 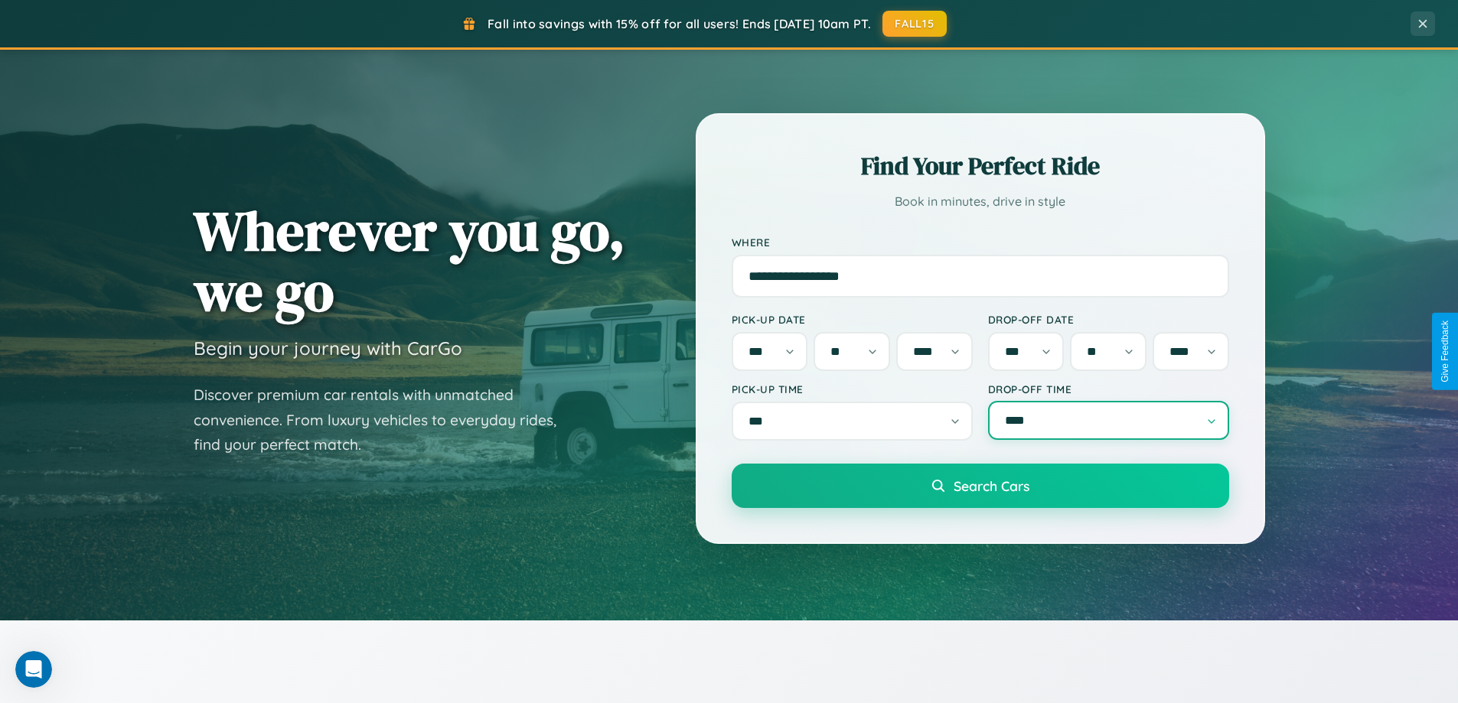 What do you see at coordinates (328, 348) in the screenshot?
I see `h3: Begin your journey with CarGo` at bounding box center [328, 348].